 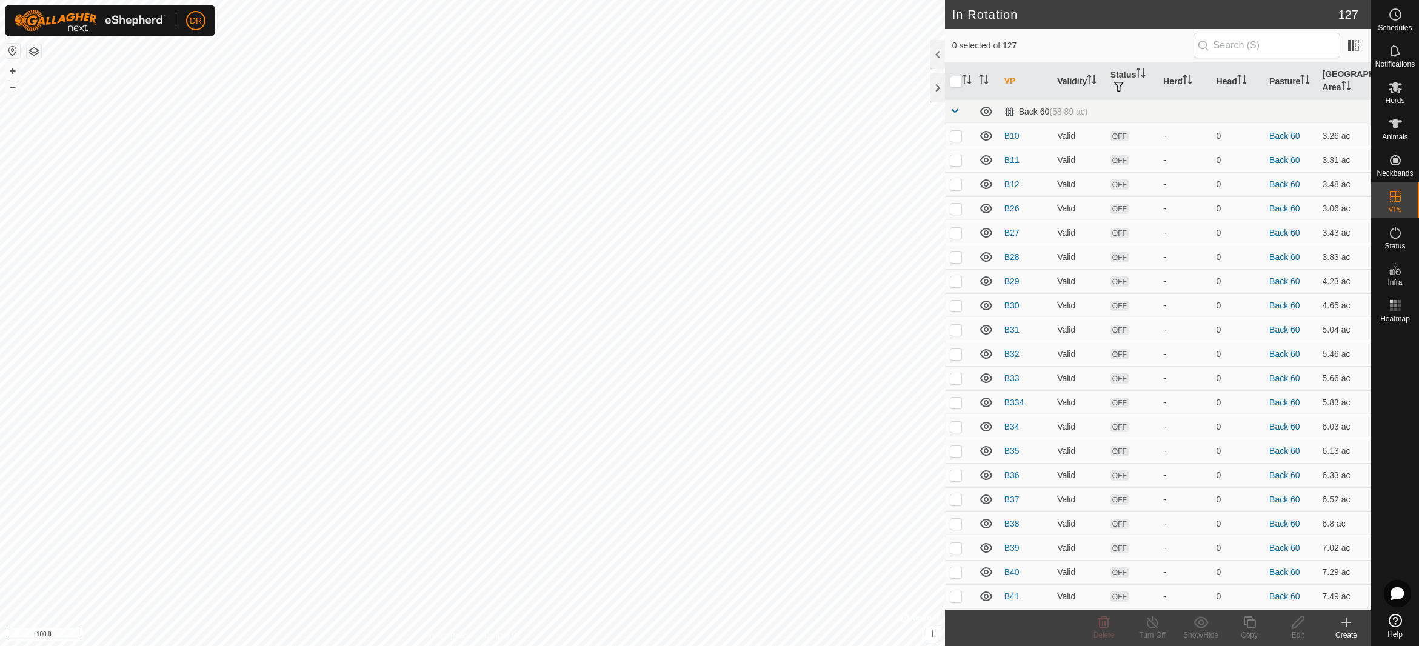 What do you see at coordinates (1012, 597) in the screenshot?
I see `a: B41` at bounding box center [1012, 597].